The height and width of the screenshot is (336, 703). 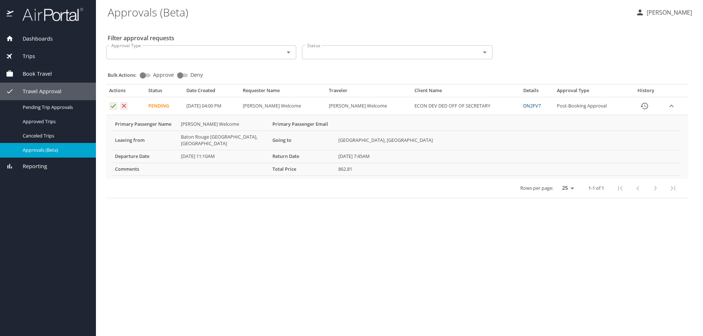 What do you see at coordinates (591, 92) in the screenshot?
I see `th: Approval Type` at bounding box center [591, 92].